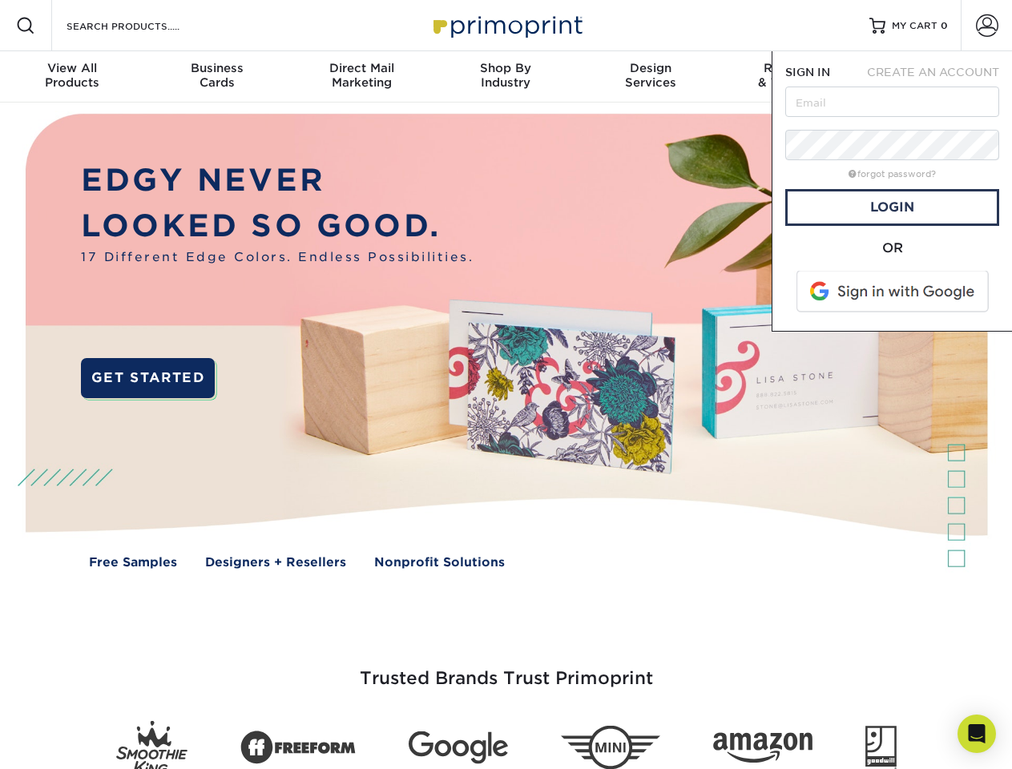 This screenshot has width=1012, height=769. What do you see at coordinates (892, 174) in the screenshot?
I see `a: forgot password?` at bounding box center [892, 174].